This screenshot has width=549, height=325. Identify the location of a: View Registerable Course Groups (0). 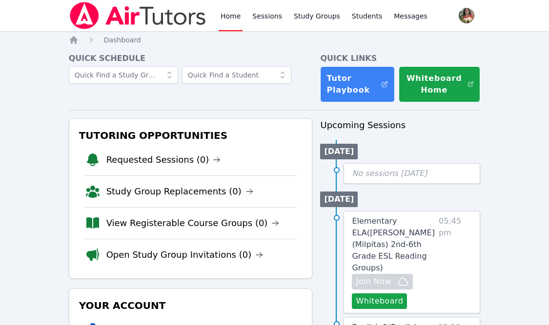
(193, 223).